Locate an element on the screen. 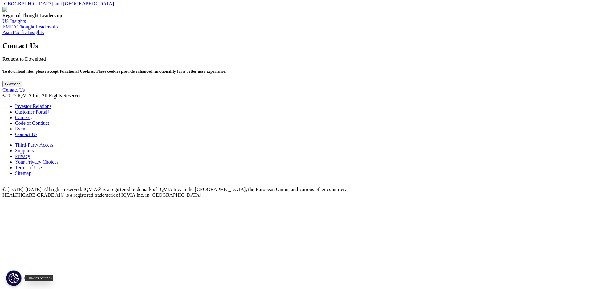 The height and width of the screenshot is (289, 592). a: Events is located at coordinates (22, 128).